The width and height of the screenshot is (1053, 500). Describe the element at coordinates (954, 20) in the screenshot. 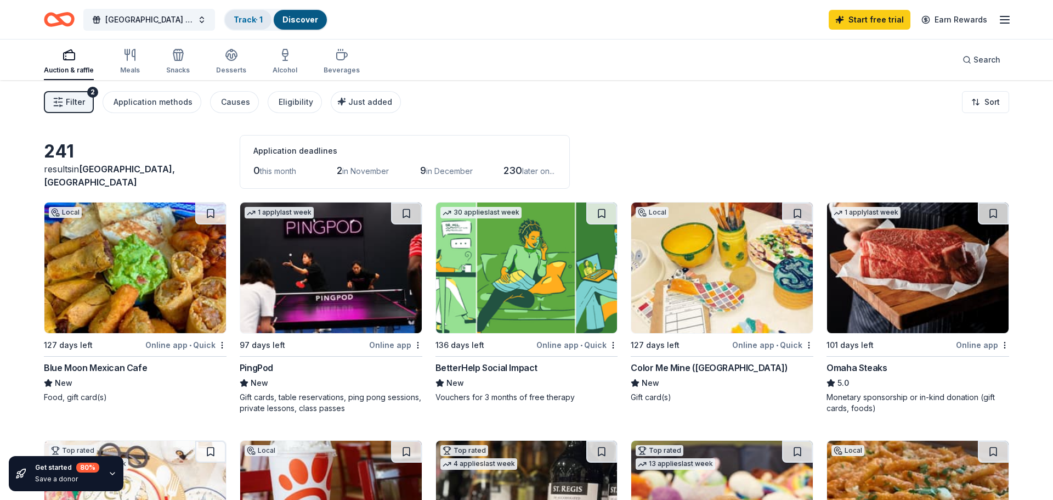

I see `a: Earn Rewards` at that location.